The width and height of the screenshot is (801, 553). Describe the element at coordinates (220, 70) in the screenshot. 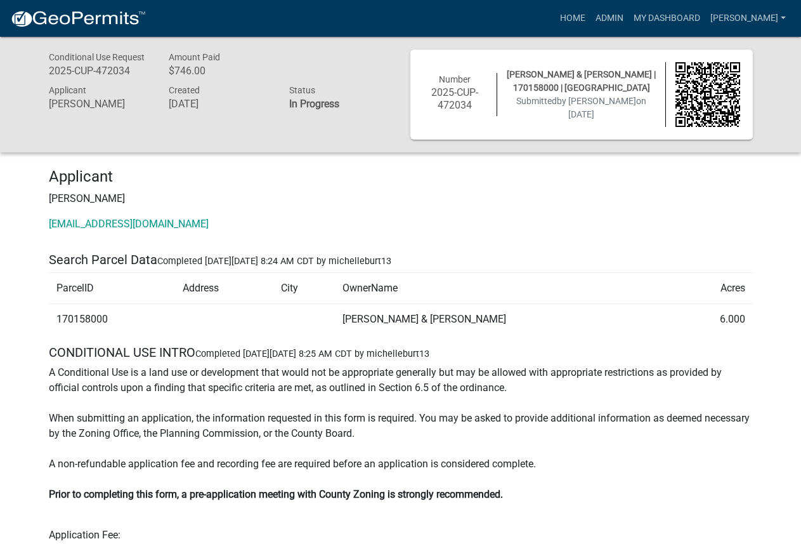

I see `h6: $746.00` at that location.